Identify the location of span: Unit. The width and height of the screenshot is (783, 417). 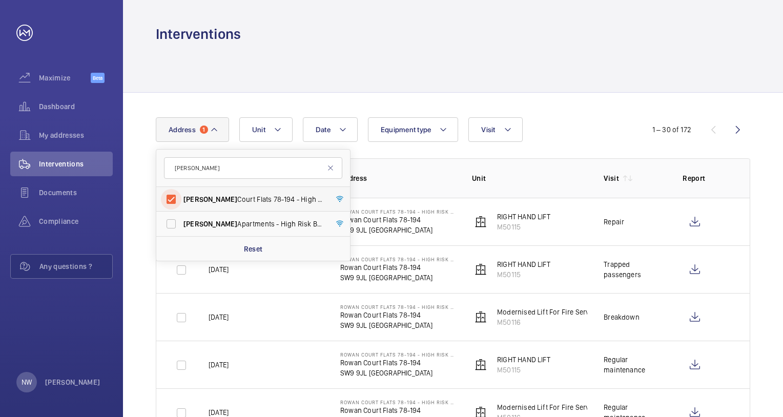
(259, 130).